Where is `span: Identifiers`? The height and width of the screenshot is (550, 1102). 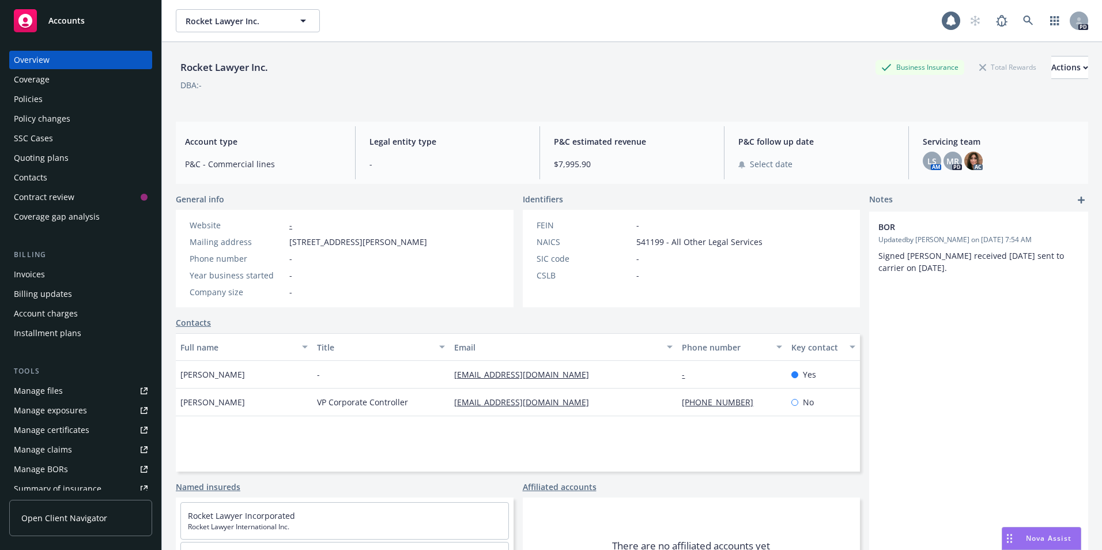
span: Identifiers is located at coordinates (543, 199).